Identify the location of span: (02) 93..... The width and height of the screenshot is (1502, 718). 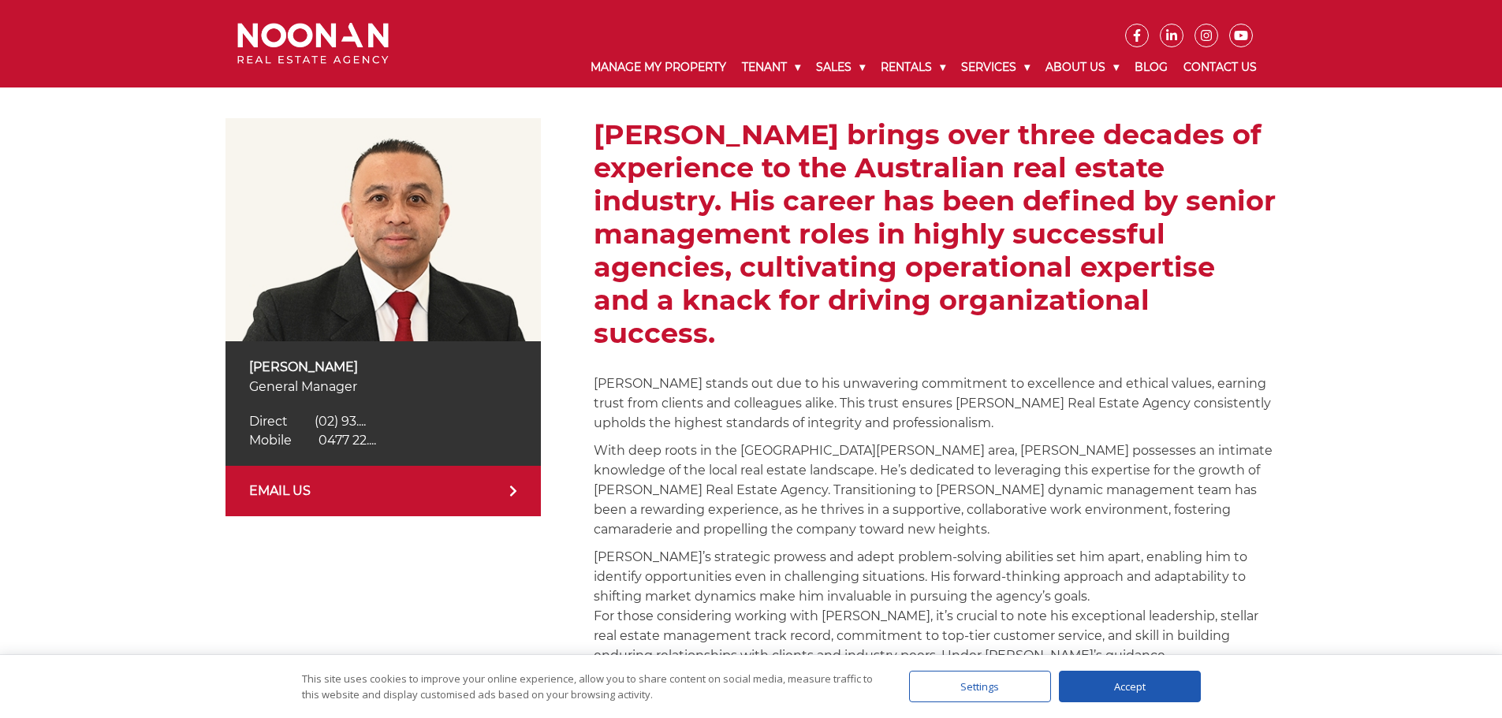
(340, 421).